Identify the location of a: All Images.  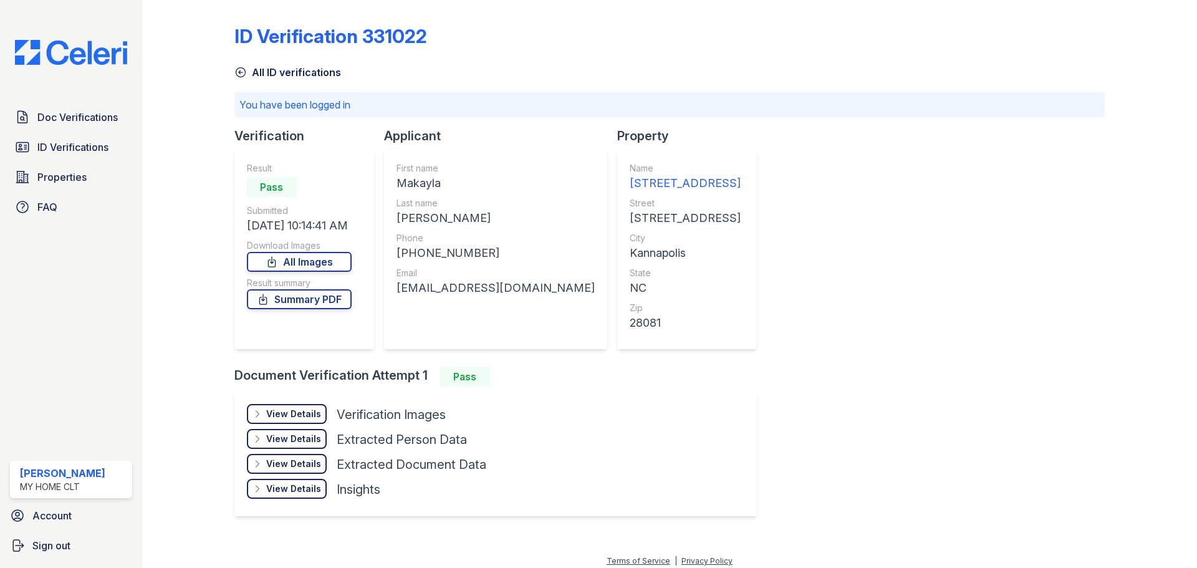
(299, 262).